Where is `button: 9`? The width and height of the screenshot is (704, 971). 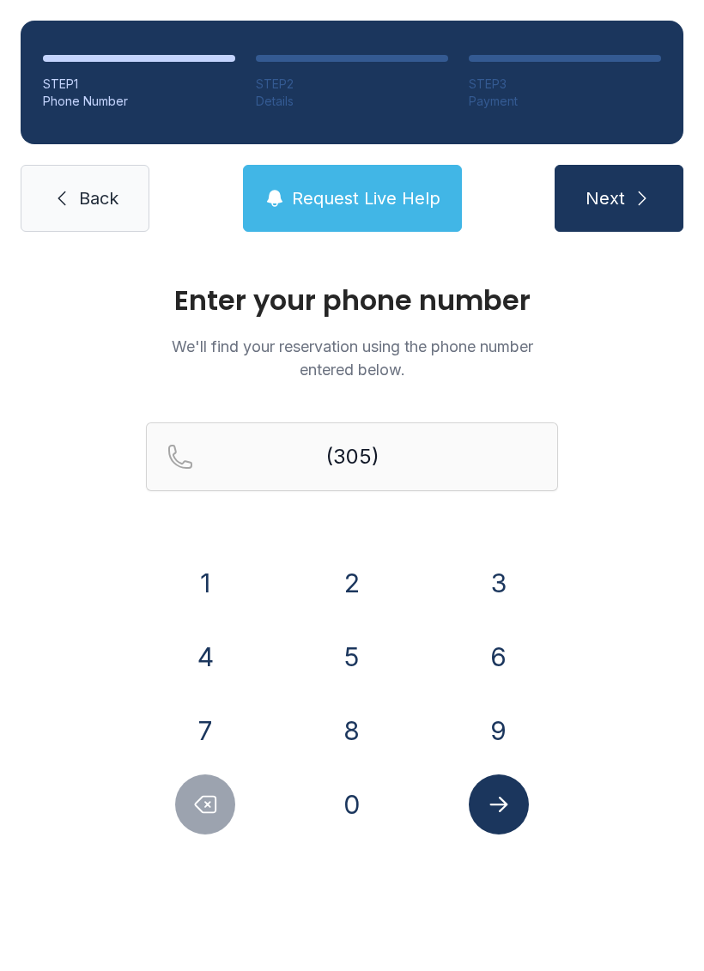
button: 9 is located at coordinates (499, 731).